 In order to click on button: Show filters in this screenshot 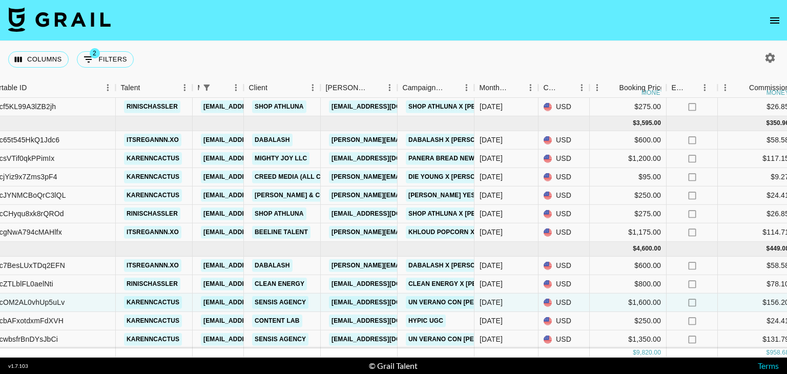, I will do `click(206, 88)`.